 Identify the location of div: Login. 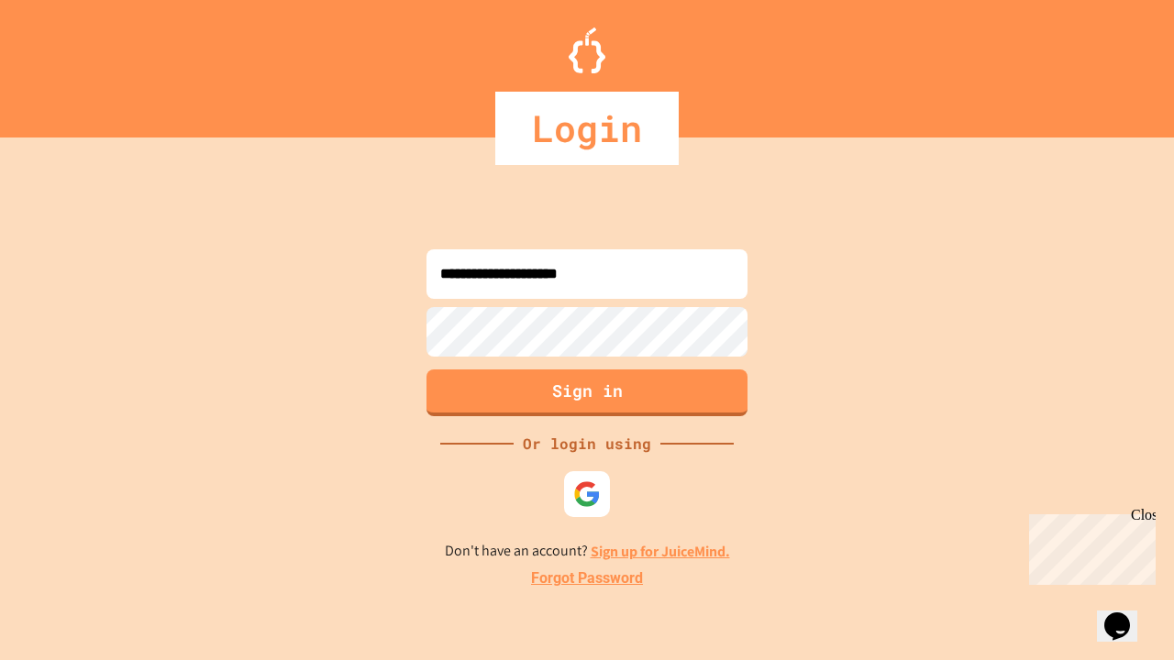
(587, 128).